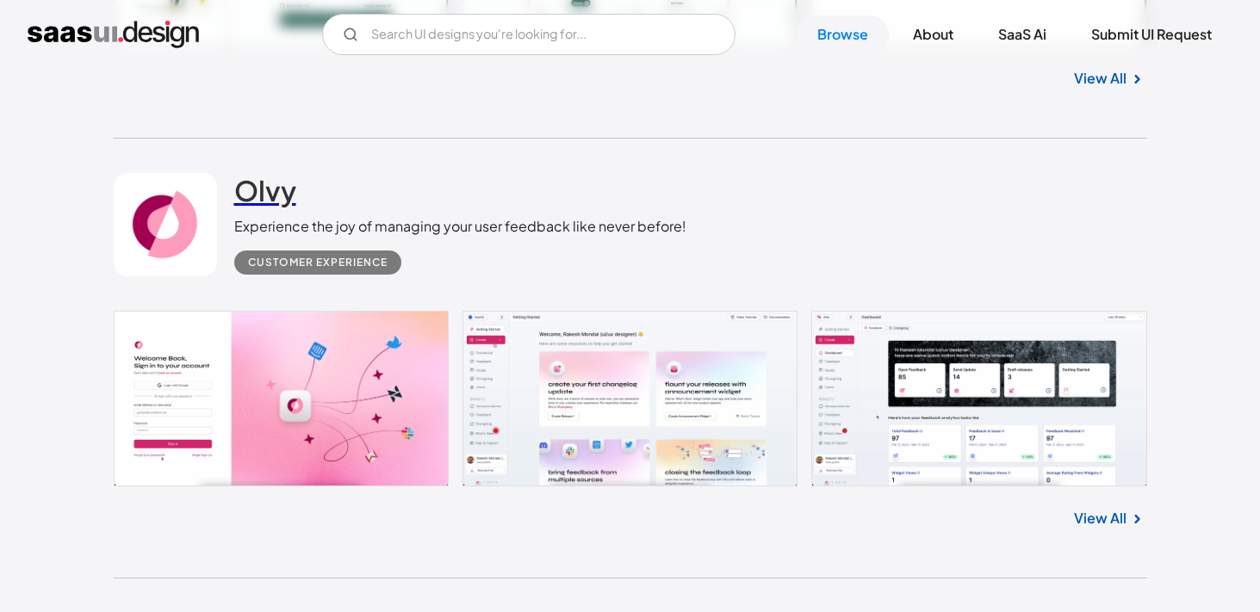 Image resolution: width=1260 pixels, height=612 pixels. I want to click on h2: Olvy, so click(265, 190).